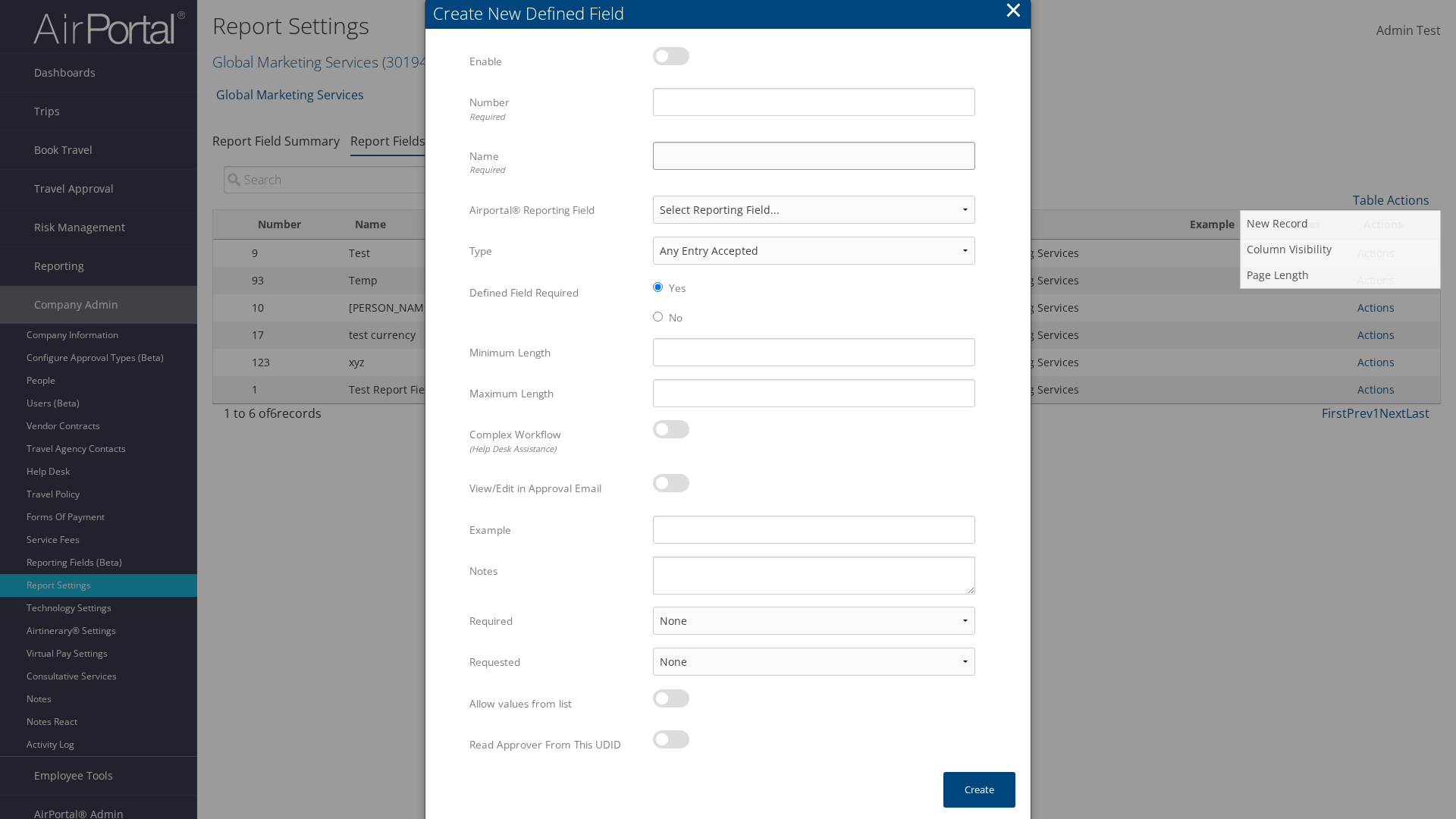  I want to click on label: Example, so click(555, 530).